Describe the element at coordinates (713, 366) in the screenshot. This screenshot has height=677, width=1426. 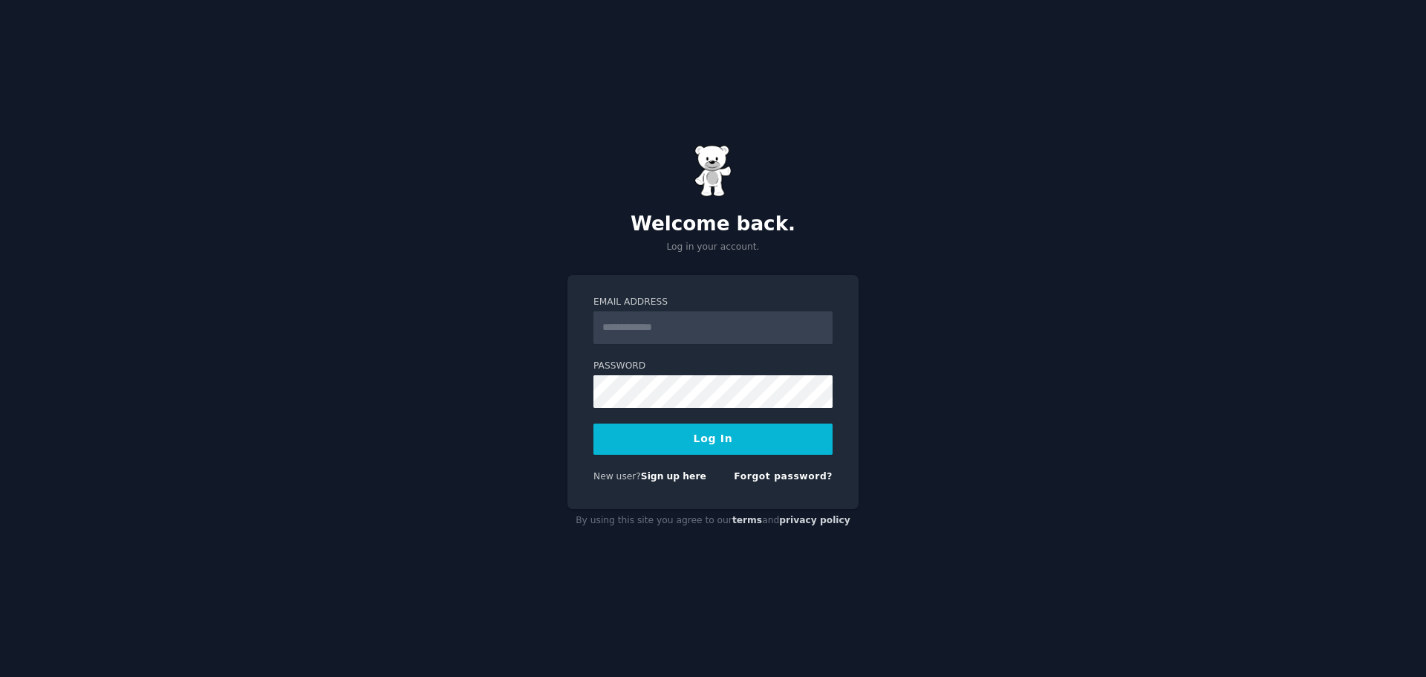
I see `label: Password` at that location.